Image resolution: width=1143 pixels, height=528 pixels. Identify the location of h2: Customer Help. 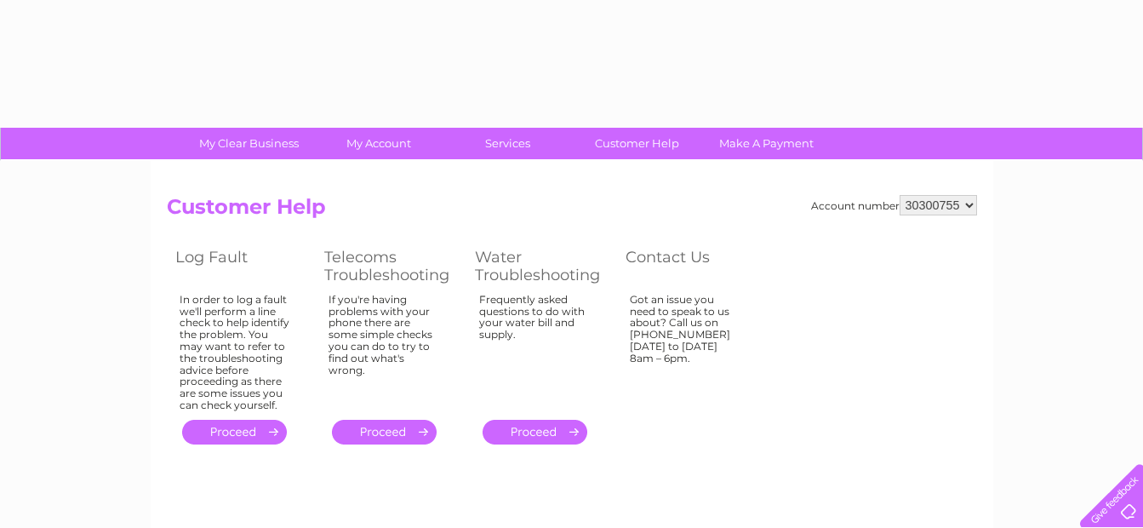
(572, 211).